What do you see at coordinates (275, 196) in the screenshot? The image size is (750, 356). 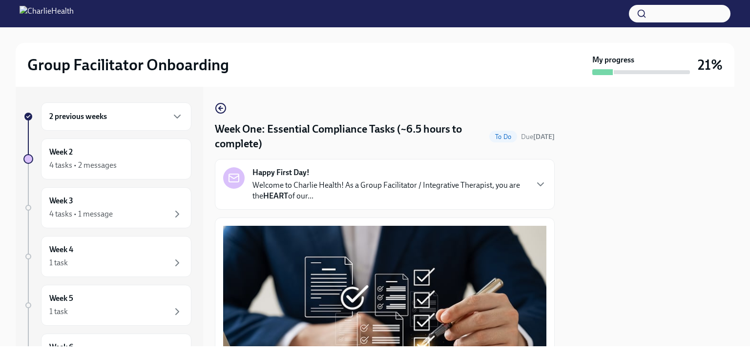 I see `strong: HEART` at bounding box center [275, 196].